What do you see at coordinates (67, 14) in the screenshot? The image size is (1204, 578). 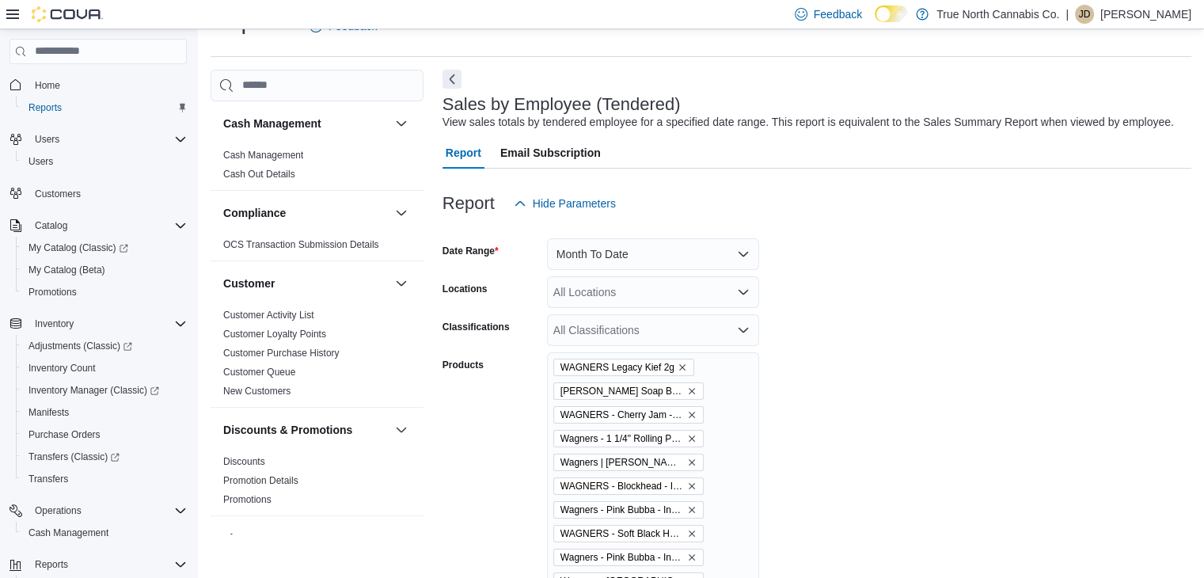 I see `img: Cova` at bounding box center [67, 14].